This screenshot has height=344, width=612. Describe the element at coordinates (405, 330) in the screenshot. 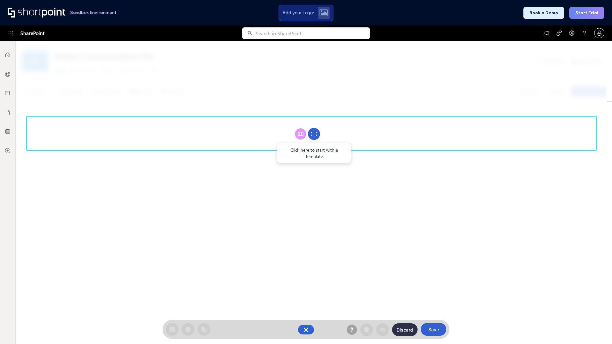

I see `button: Discard` at that location.